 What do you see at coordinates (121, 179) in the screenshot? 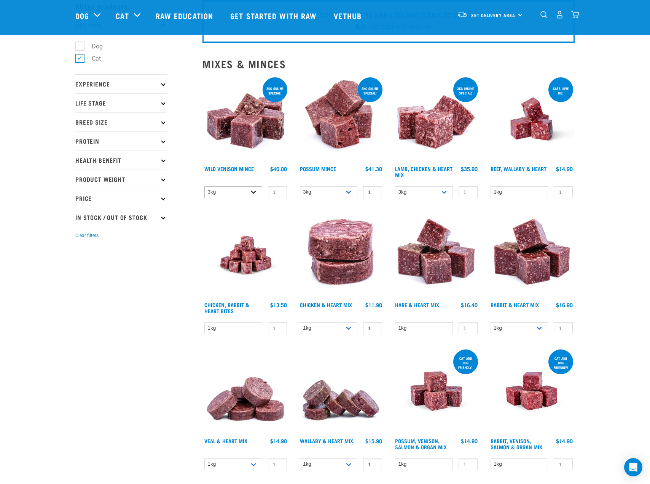
I see `p: Product Weight` at bounding box center [121, 179].